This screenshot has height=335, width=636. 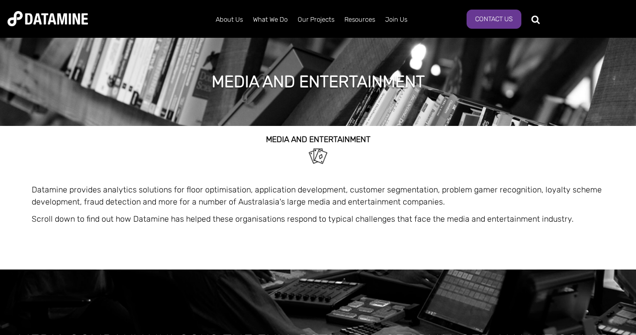 I want to click on img: Datamine, so click(x=48, y=19).